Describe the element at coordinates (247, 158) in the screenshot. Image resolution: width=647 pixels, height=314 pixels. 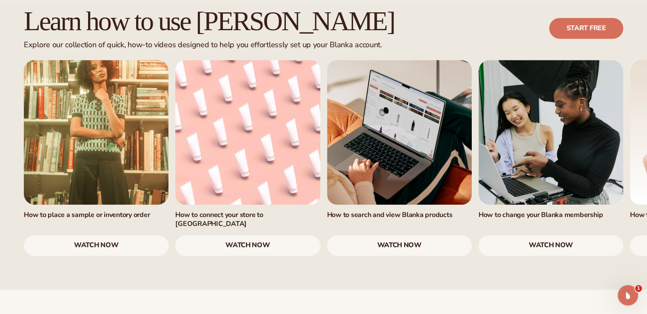
I see `div: 2 / 7` at that location.